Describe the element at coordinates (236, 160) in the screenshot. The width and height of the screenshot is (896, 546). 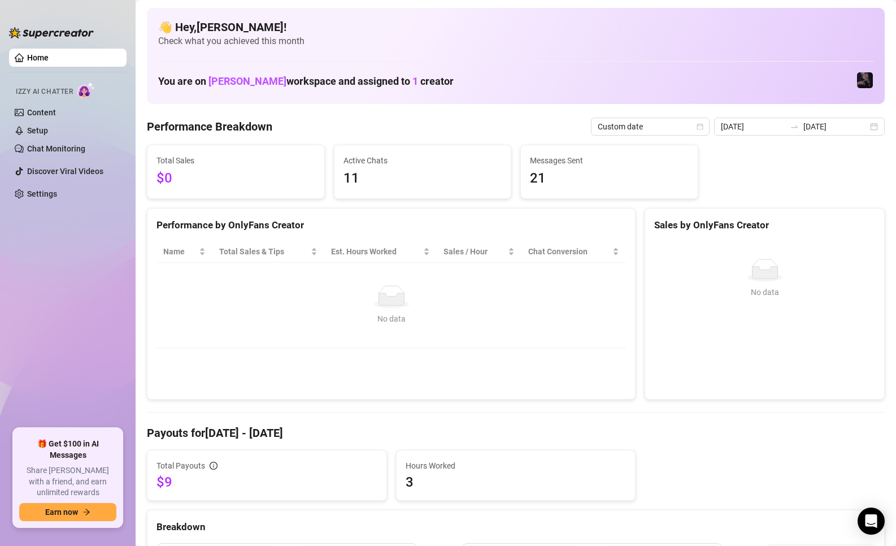
I see `span: Total Sales` at that location.